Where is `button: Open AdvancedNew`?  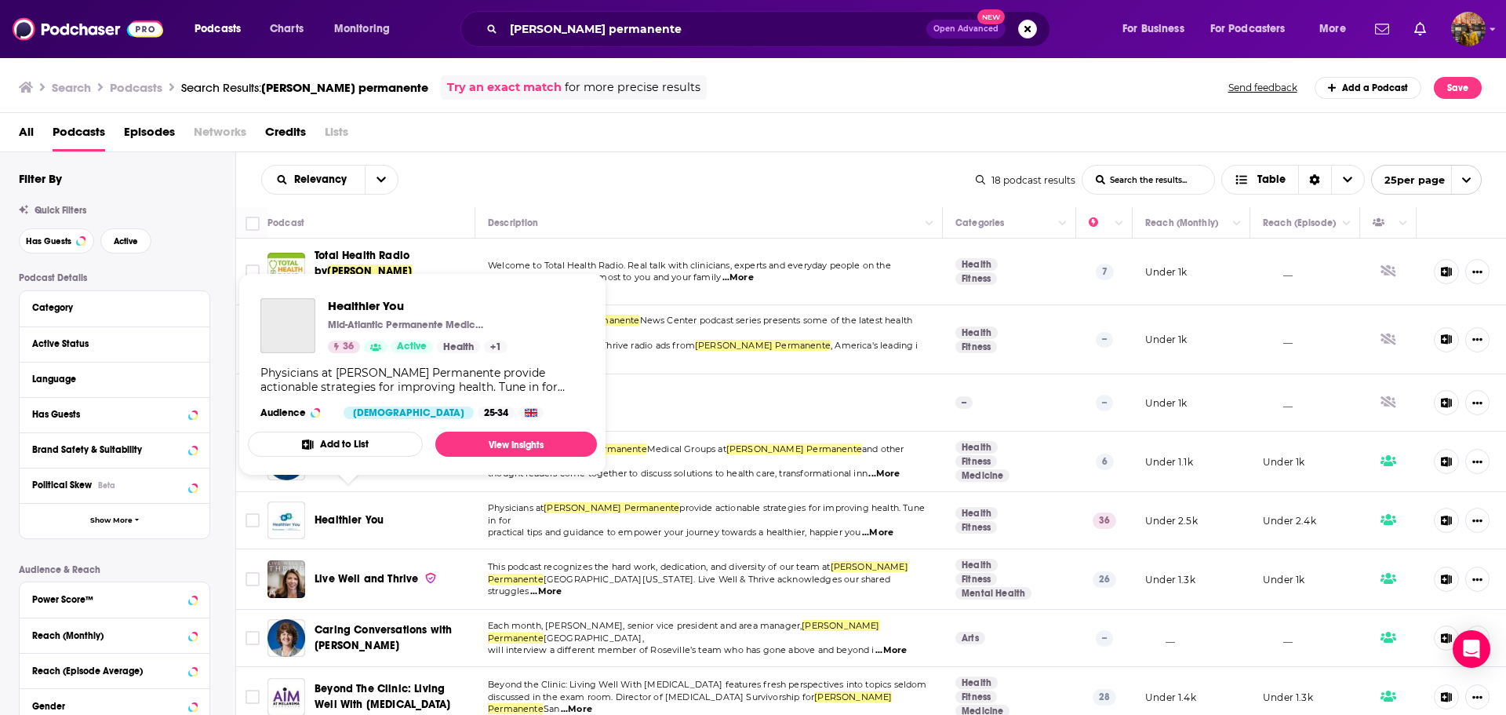 button: Open AdvancedNew is located at coordinates (966, 29).